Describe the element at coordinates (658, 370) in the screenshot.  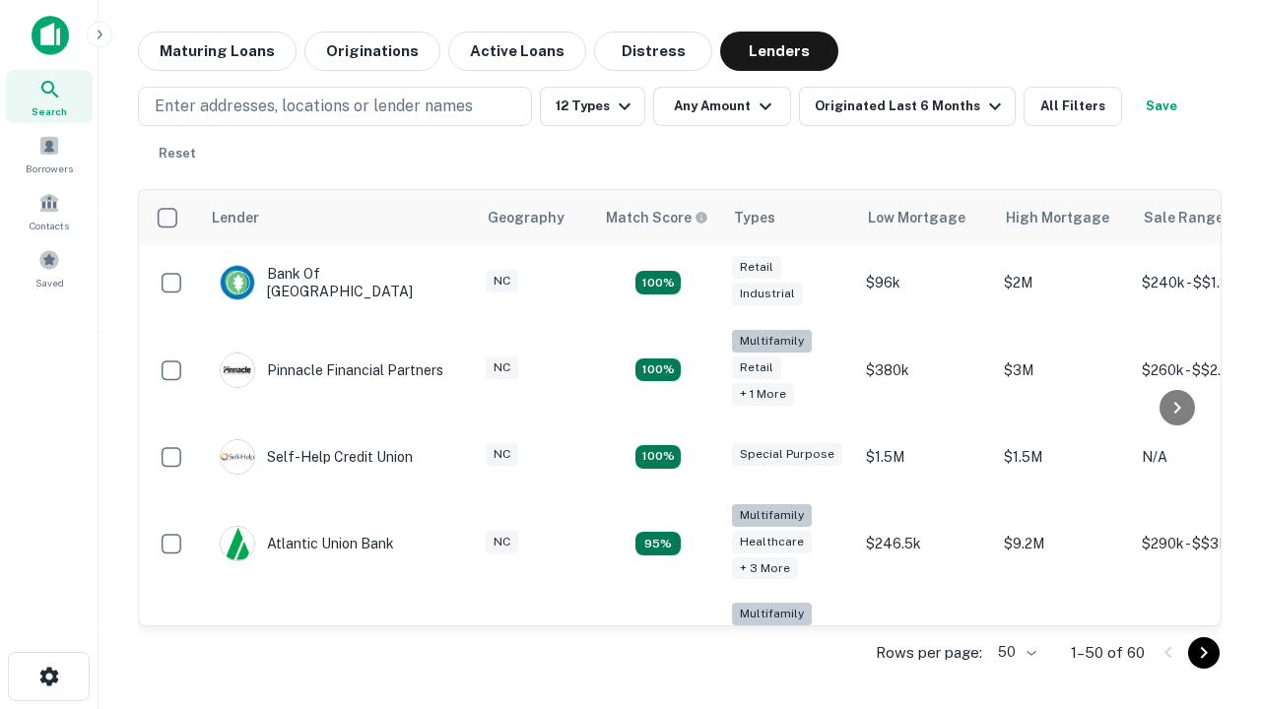
I see `div: Matching Properties: 17, hasApolloMatch: undefined` at that location.